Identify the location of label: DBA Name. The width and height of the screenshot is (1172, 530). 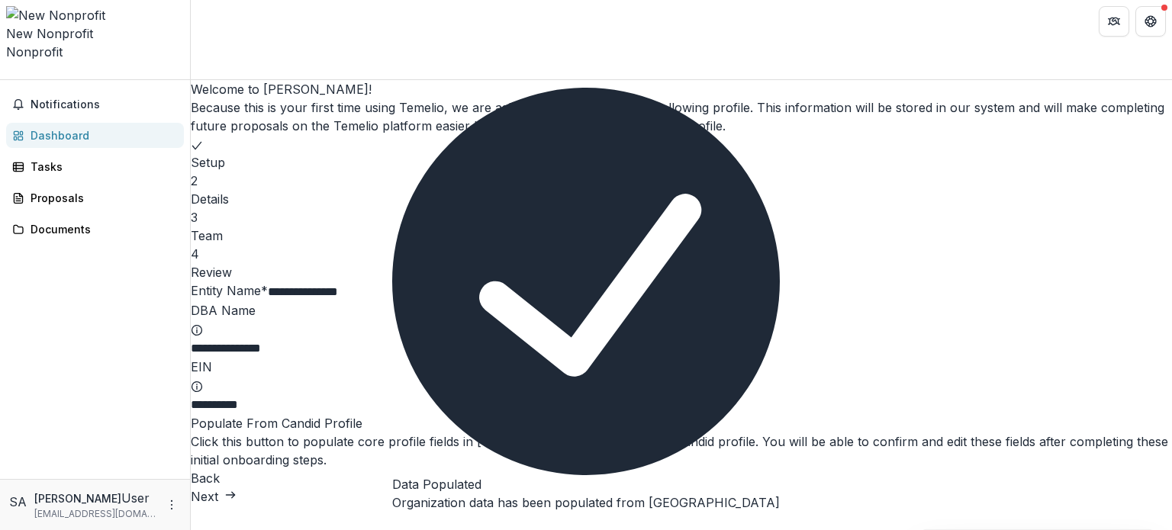
(681, 320).